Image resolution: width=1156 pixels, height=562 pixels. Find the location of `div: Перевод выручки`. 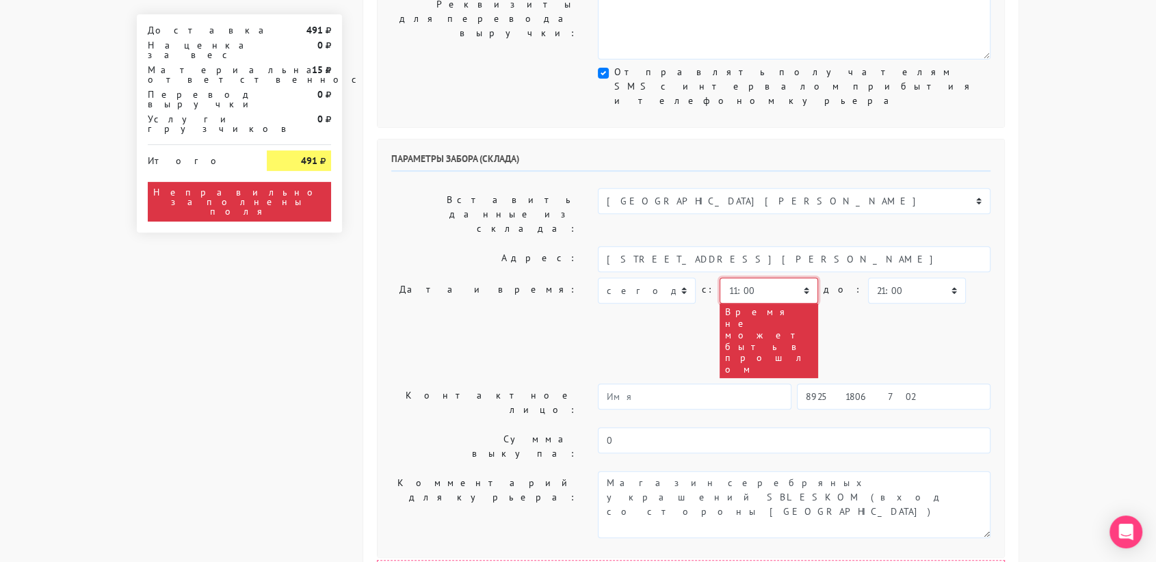

div: Перевод выручки is located at coordinates (197, 99).